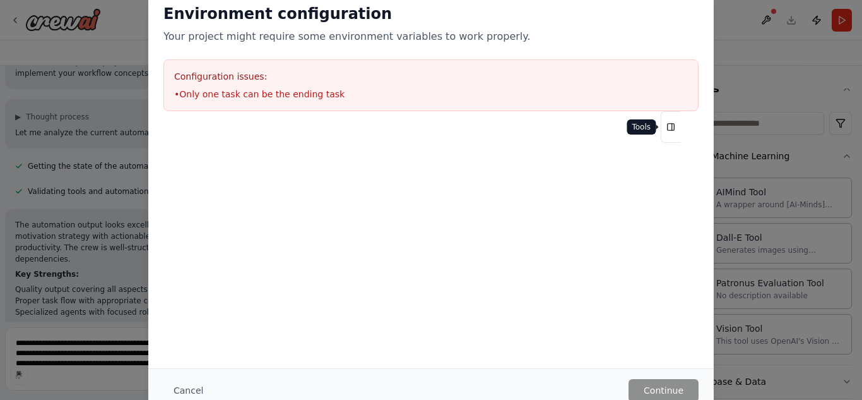  What do you see at coordinates (431, 37) in the screenshot?
I see `p: Your project might require some environment variables to work properly.` at bounding box center [431, 37].